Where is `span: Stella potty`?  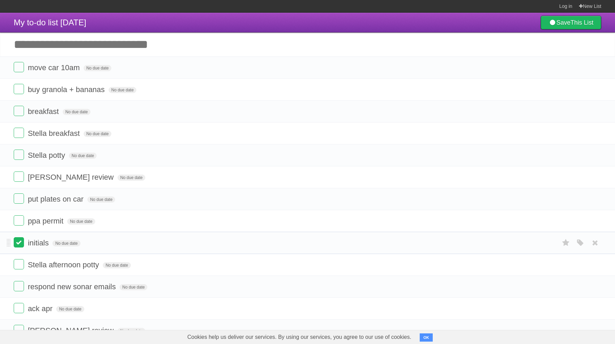 span: Stella potty is located at coordinates (47, 155).